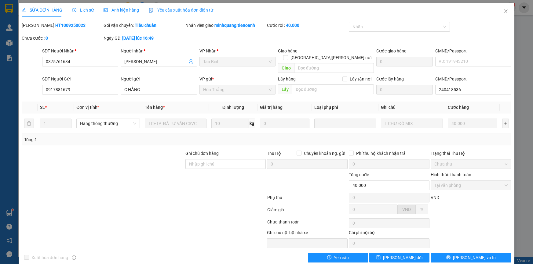 This screenshot has width=533, height=264. What do you see at coordinates (505, 124) in the screenshot?
I see `button: plus` at bounding box center [505, 124].